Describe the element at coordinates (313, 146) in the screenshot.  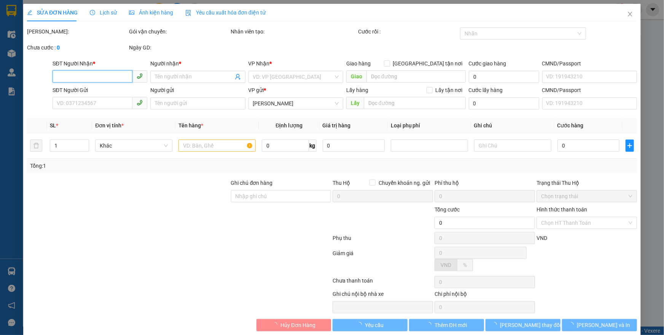
I see `span: kg` at that location.